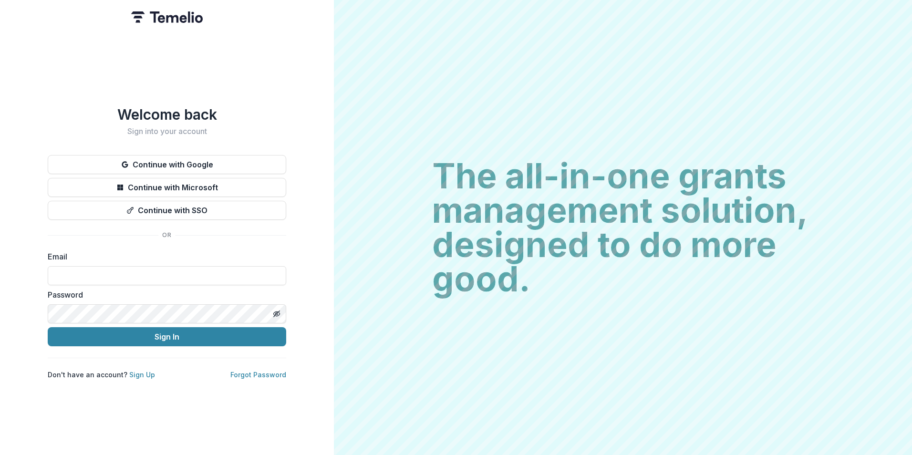 Image resolution: width=912 pixels, height=455 pixels. Describe the element at coordinates (142, 374) in the screenshot. I see `a: Sign Up` at that location.